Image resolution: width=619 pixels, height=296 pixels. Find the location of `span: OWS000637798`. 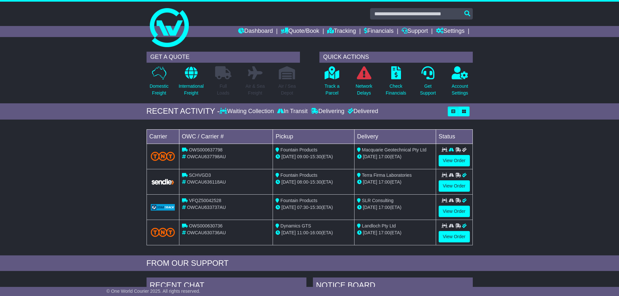

span: OWS000637798 is located at coordinates (206, 150).